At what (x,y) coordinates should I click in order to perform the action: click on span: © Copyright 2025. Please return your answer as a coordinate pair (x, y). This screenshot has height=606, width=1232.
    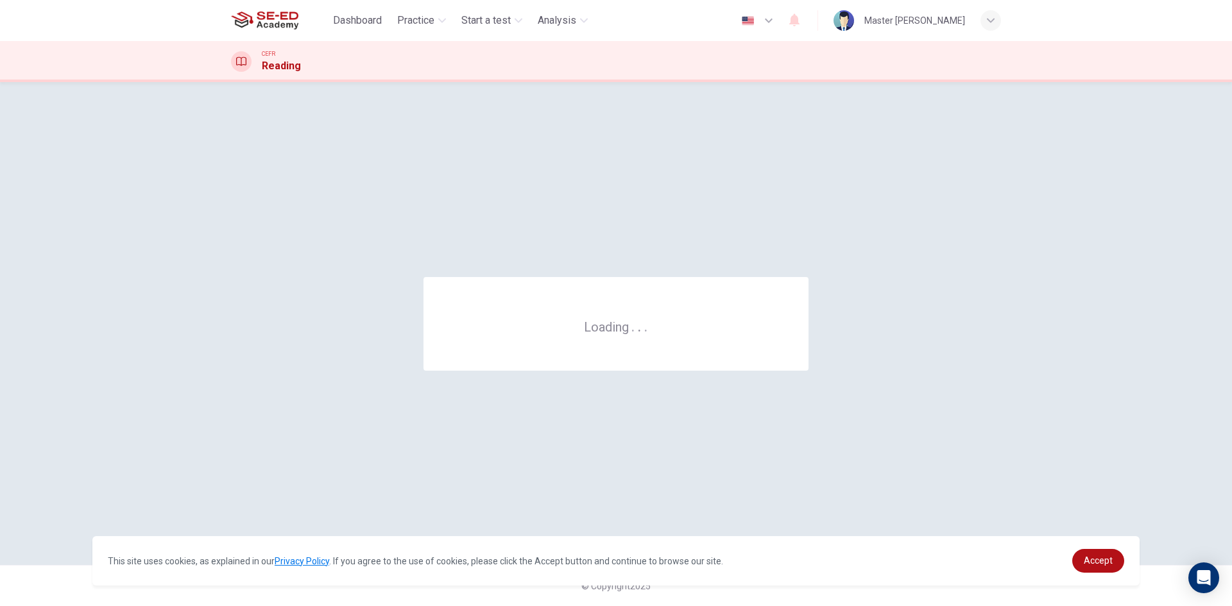
    Looking at the image, I should click on (616, 586).